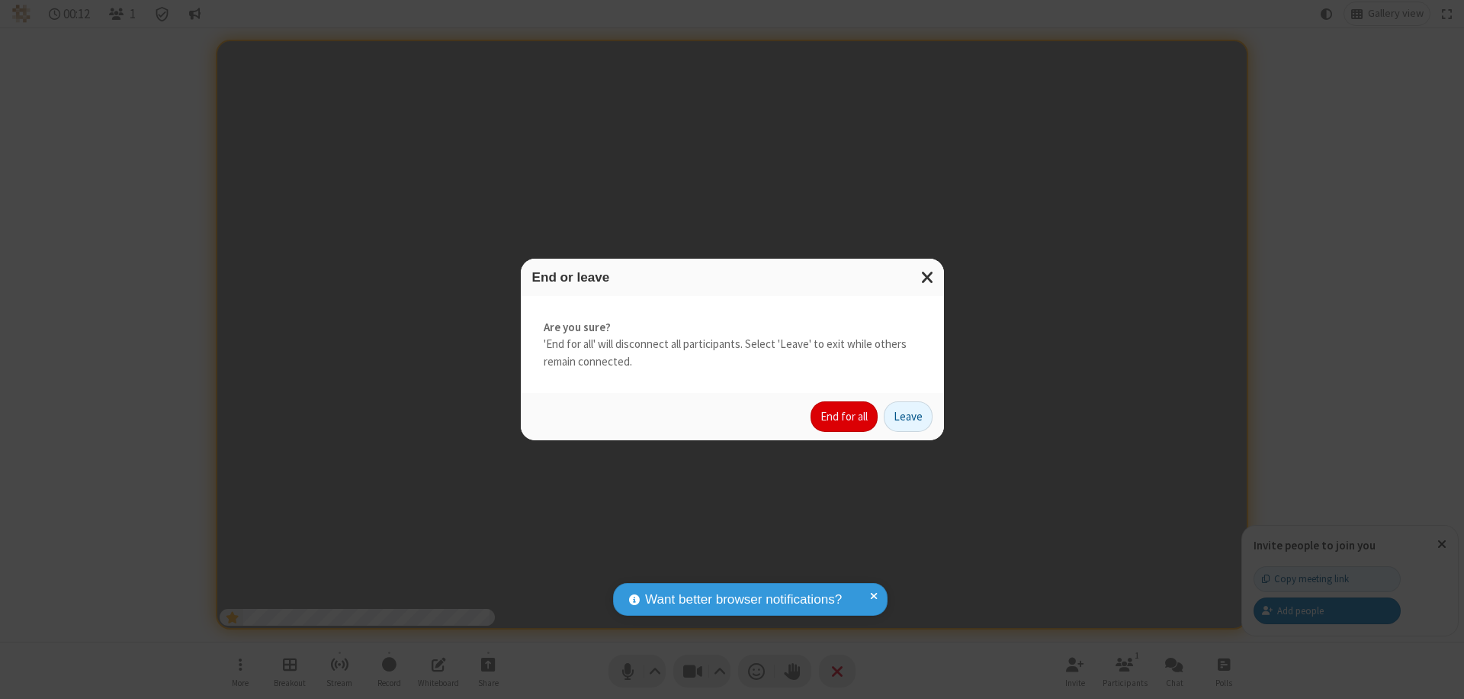 This screenshot has width=1464, height=699. What do you see at coordinates (732, 327) in the screenshot?
I see `strong: Are you sure?` at bounding box center [732, 327].